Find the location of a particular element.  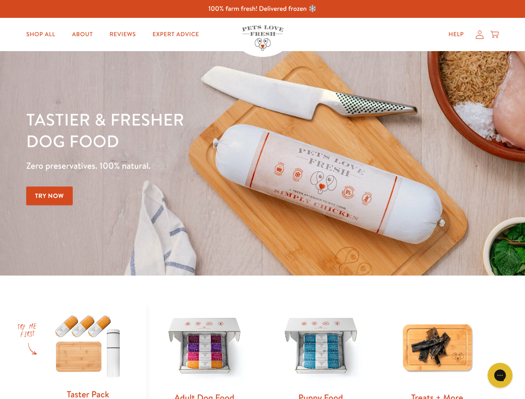

a: About is located at coordinates (82, 34).